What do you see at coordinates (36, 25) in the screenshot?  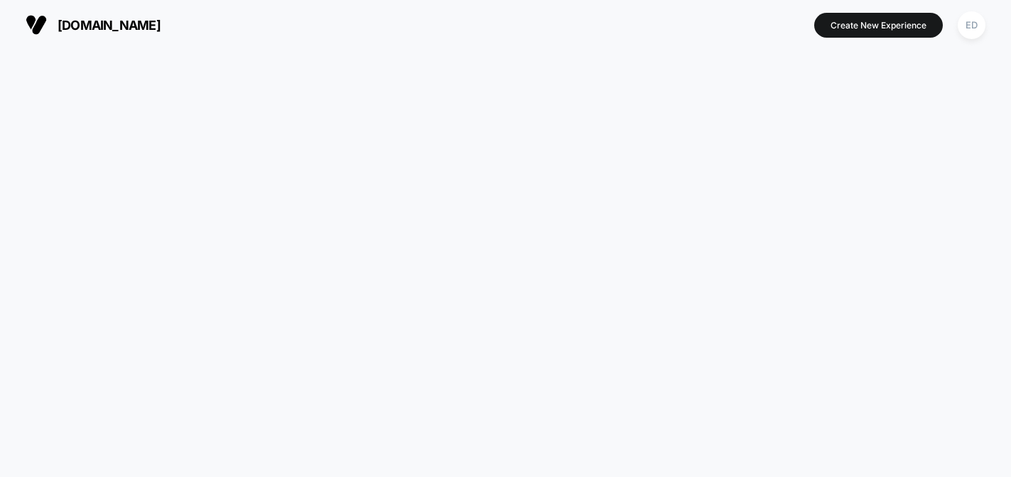 I see `img: Visually logo` at bounding box center [36, 25].